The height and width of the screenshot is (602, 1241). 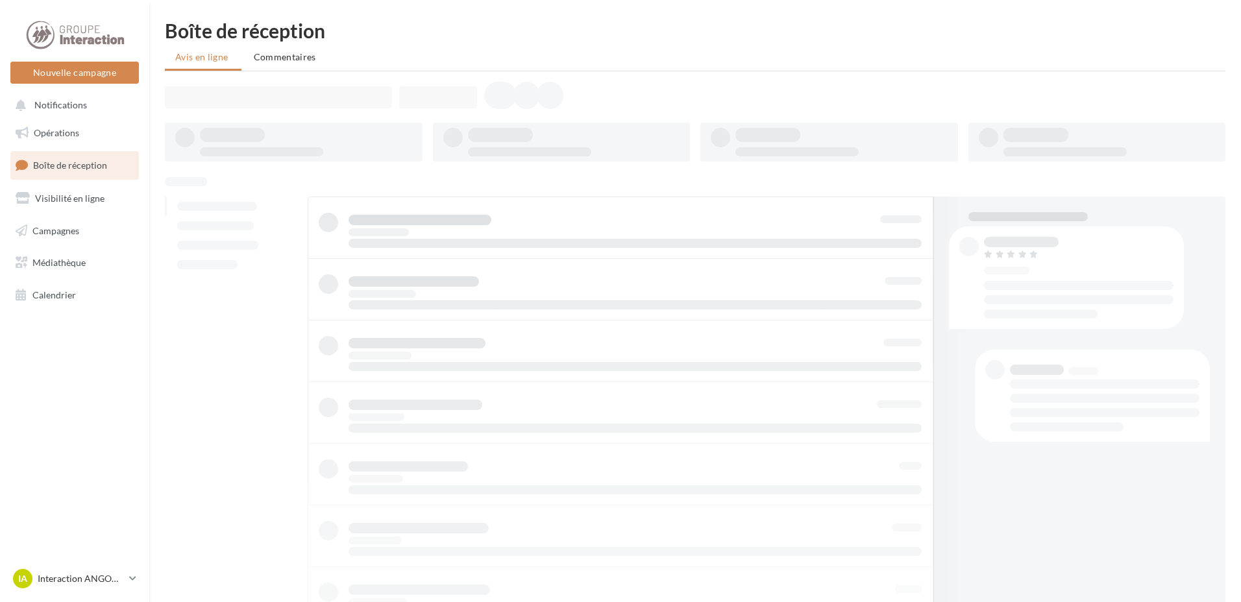 What do you see at coordinates (75, 579) in the screenshot?
I see `a: IA Interaction ANGOULÈME` at bounding box center [75, 579].